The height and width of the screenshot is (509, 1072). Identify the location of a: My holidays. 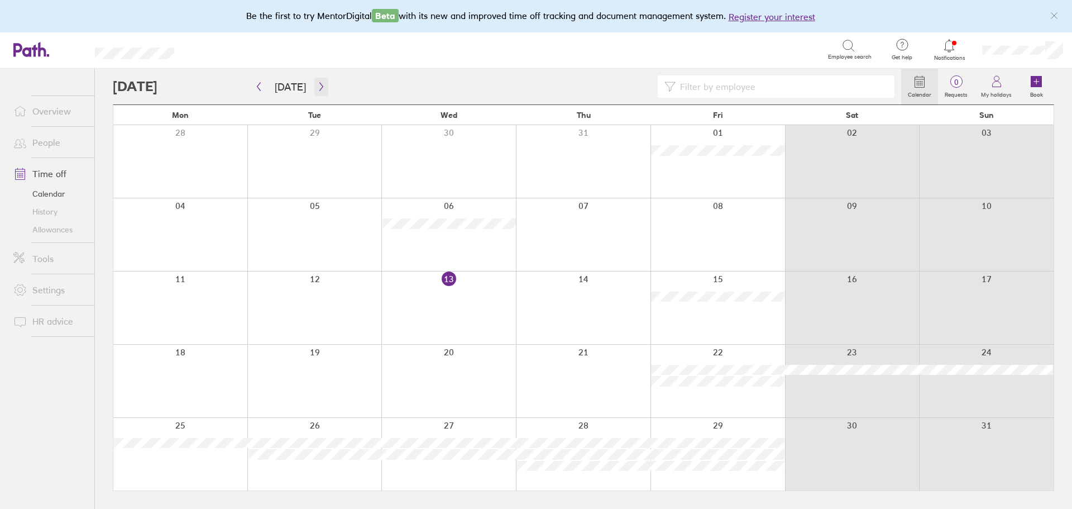
(996, 87).